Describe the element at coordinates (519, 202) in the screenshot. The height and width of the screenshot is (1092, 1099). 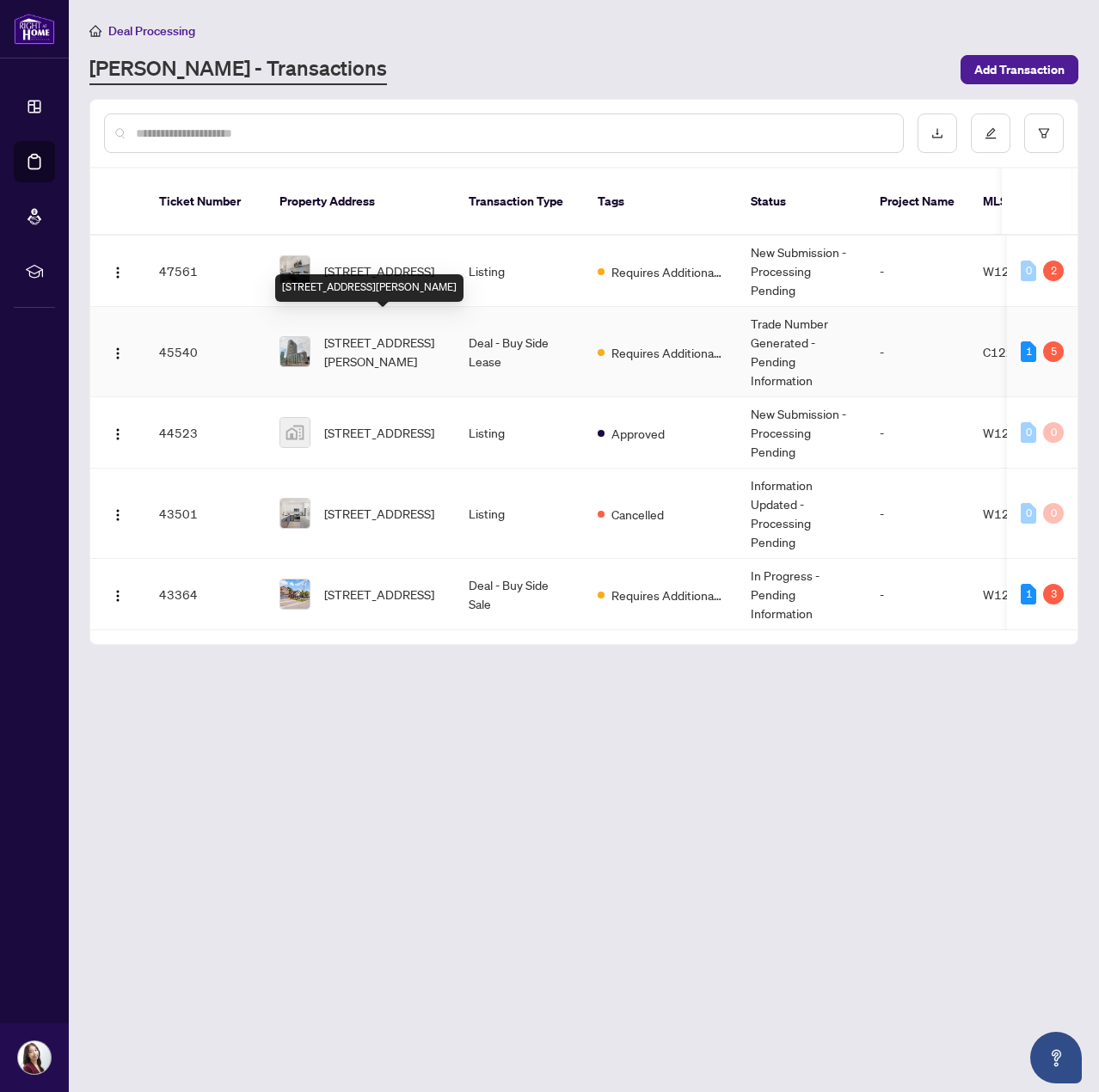
I see `th: Transaction Type` at that location.